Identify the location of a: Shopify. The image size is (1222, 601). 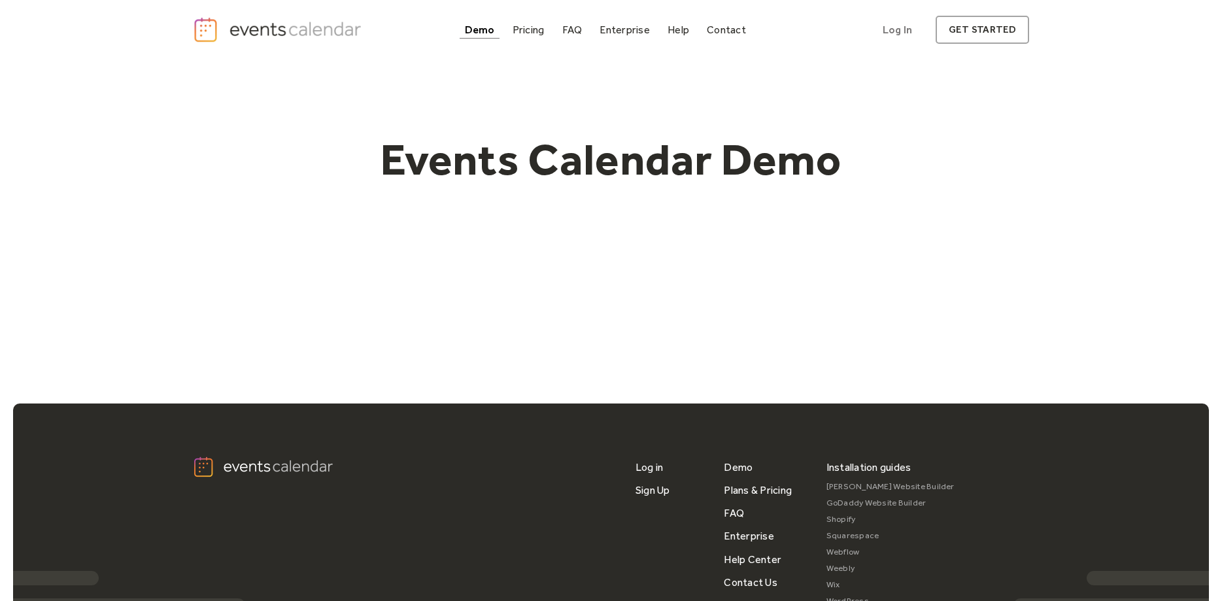
(891, 519).